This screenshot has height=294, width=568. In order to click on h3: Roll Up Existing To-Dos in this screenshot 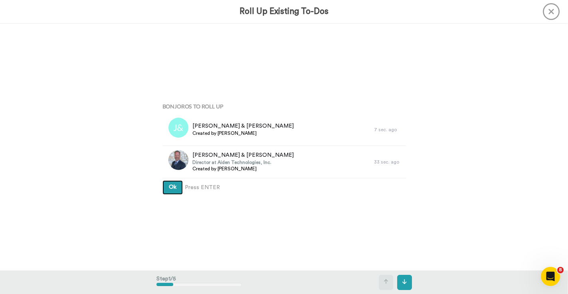, I will do `click(284, 11)`.